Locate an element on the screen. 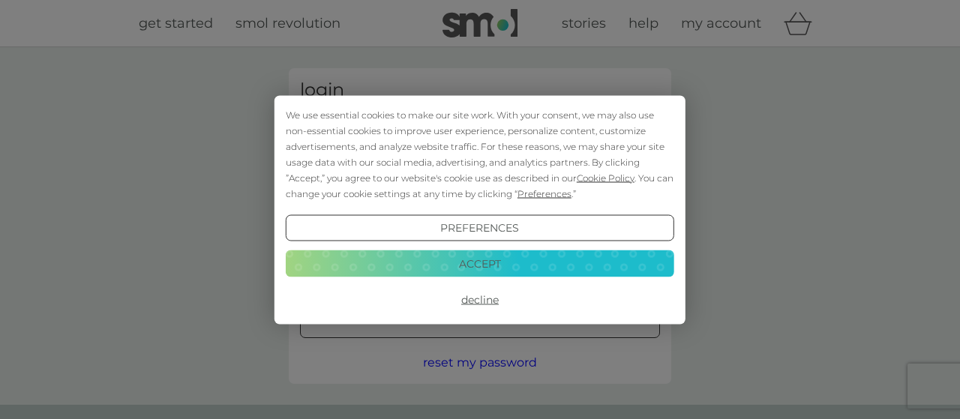  button: Preferences is located at coordinates (480, 228).